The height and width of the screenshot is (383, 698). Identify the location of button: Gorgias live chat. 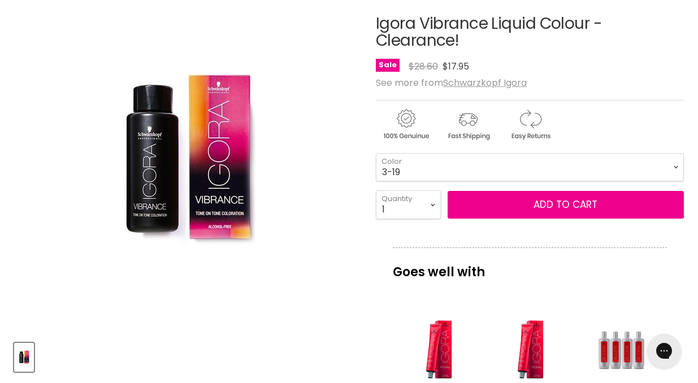
(23, 21).